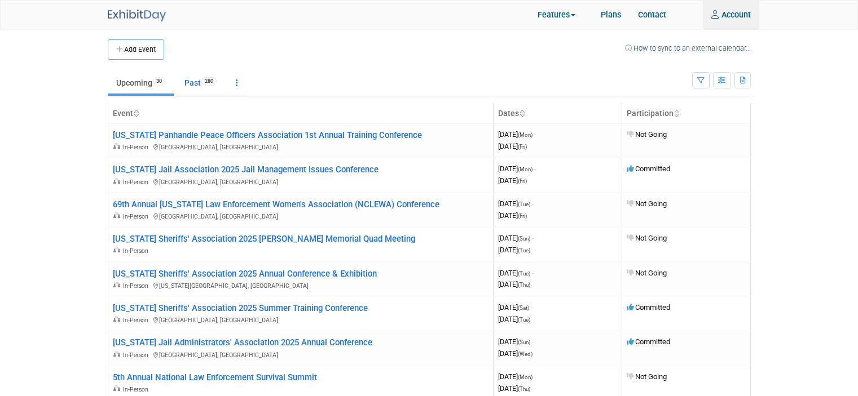  Describe the element at coordinates (209, 81) in the screenshot. I see `span: 280` at that location.